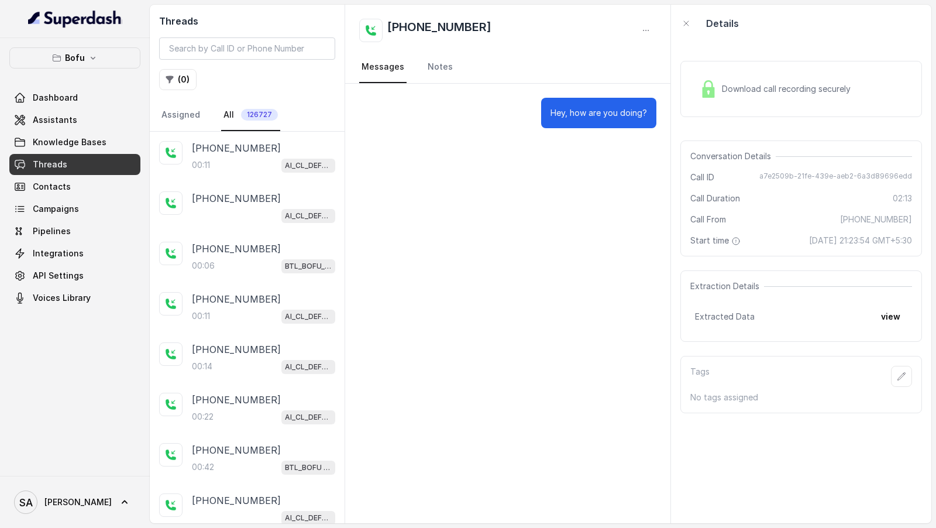 Image resolution: width=936 pixels, height=528 pixels. Describe the element at coordinates (70, 142) in the screenshot. I see `span: Knowledge Bases` at that location.